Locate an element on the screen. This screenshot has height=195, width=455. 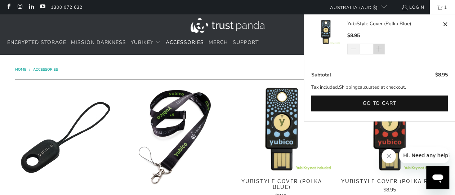
span: Subtotal is located at coordinates (321, 75).